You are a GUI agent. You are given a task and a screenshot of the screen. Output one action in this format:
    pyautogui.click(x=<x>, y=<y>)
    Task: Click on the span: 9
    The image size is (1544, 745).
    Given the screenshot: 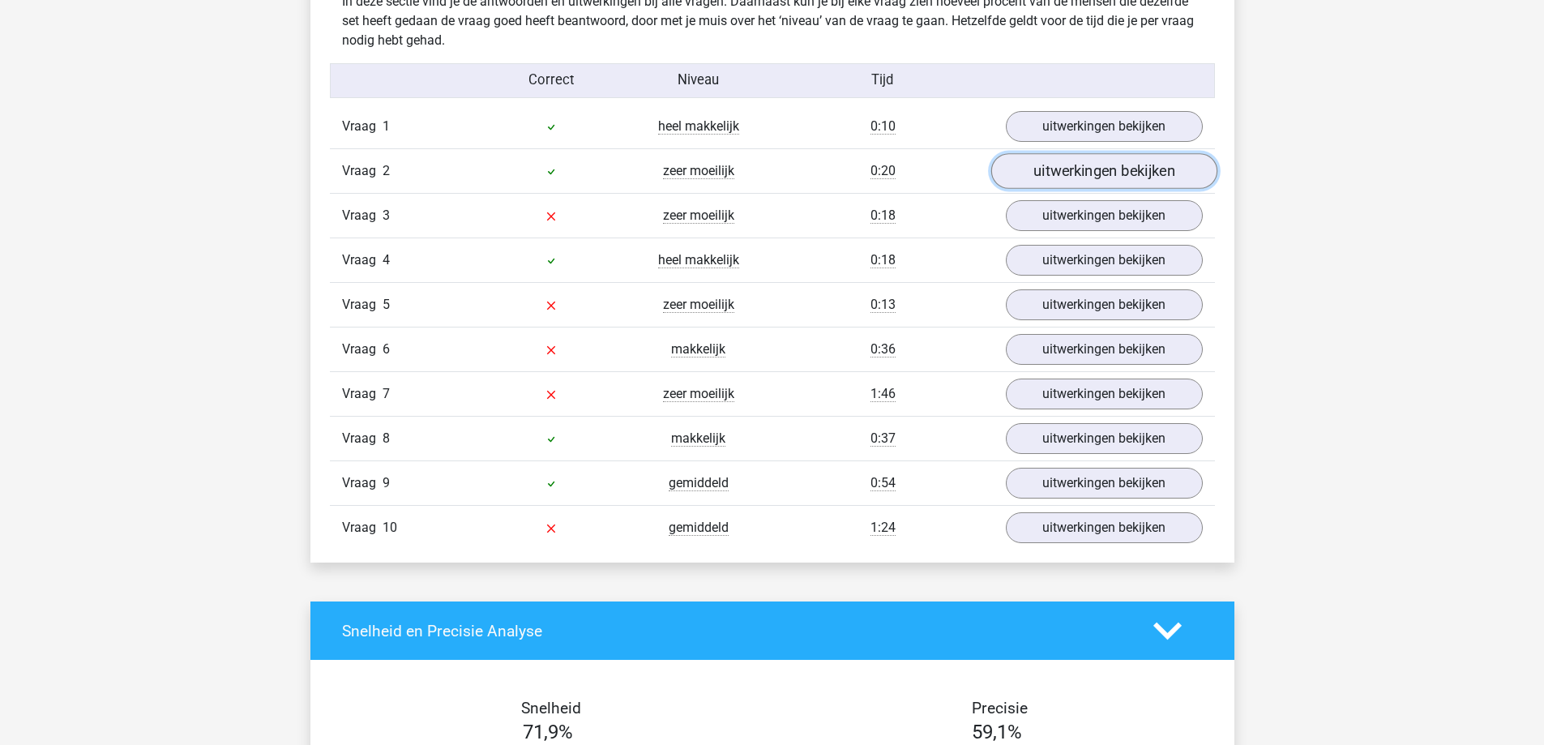 What is the action you would take?
    pyautogui.click(x=386, y=482)
    